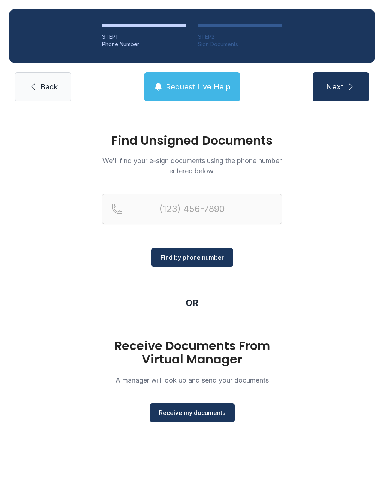 Image resolution: width=384 pixels, height=495 pixels. I want to click on input: Reservation phone number, so click(192, 209).